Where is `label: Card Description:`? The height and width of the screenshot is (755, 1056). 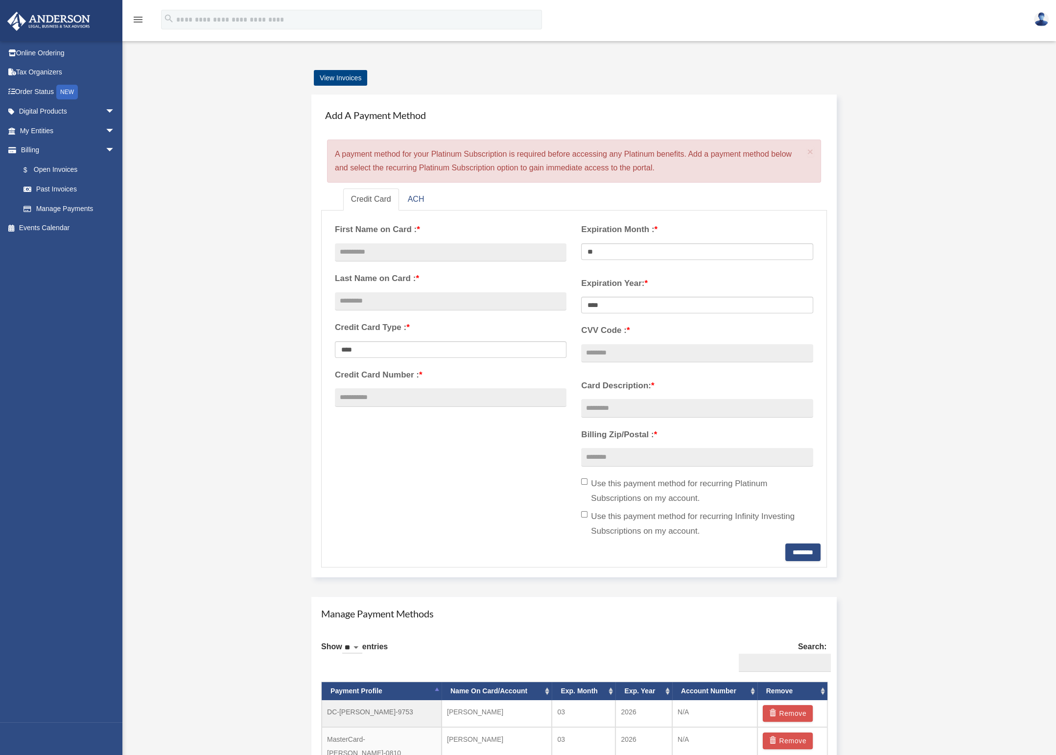 label: Card Description: is located at coordinates (697, 386).